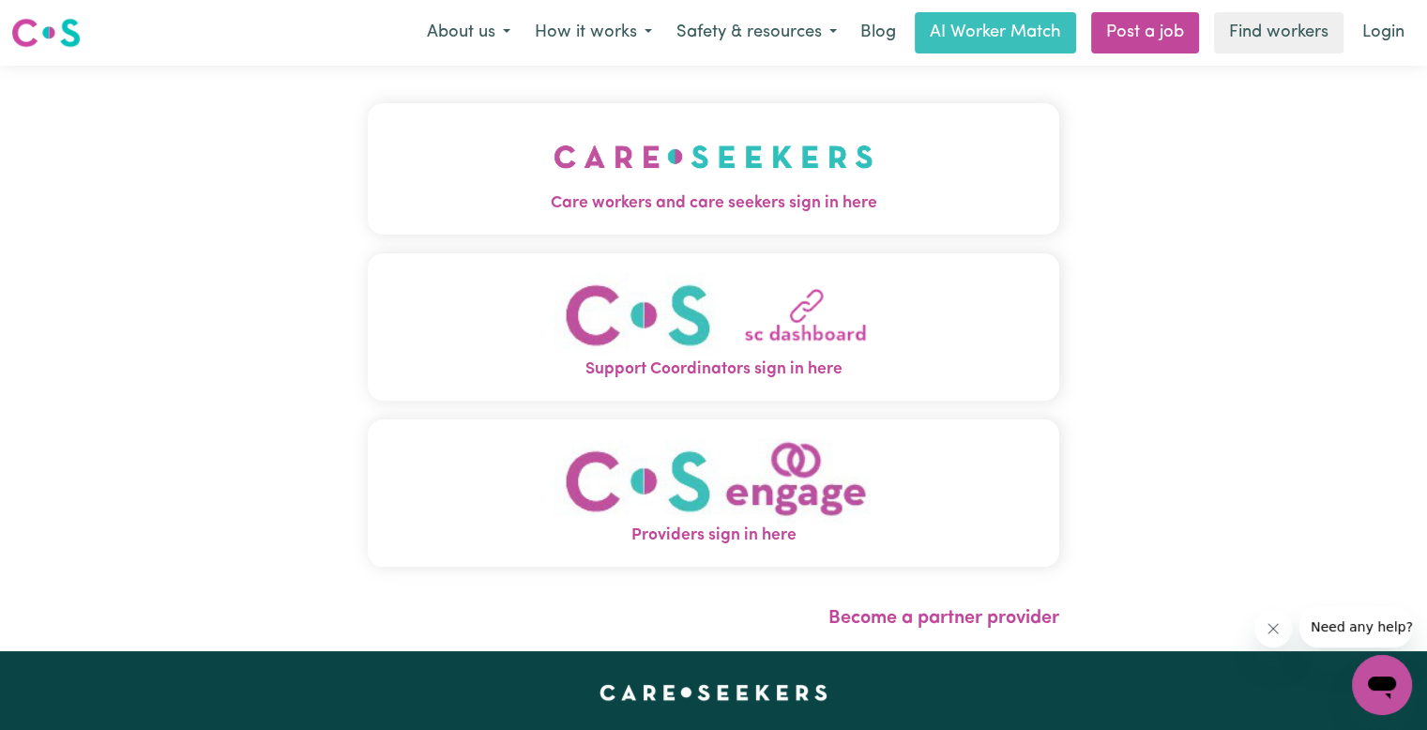  I want to click on a: Blog, so click(878, 33).